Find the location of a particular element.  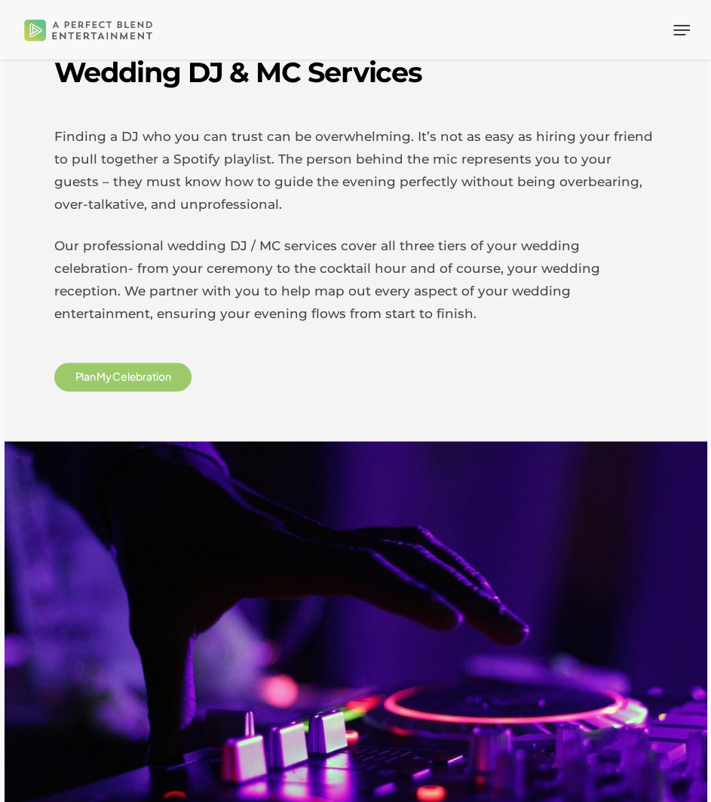

span: o is located at coordinates (161, 376).